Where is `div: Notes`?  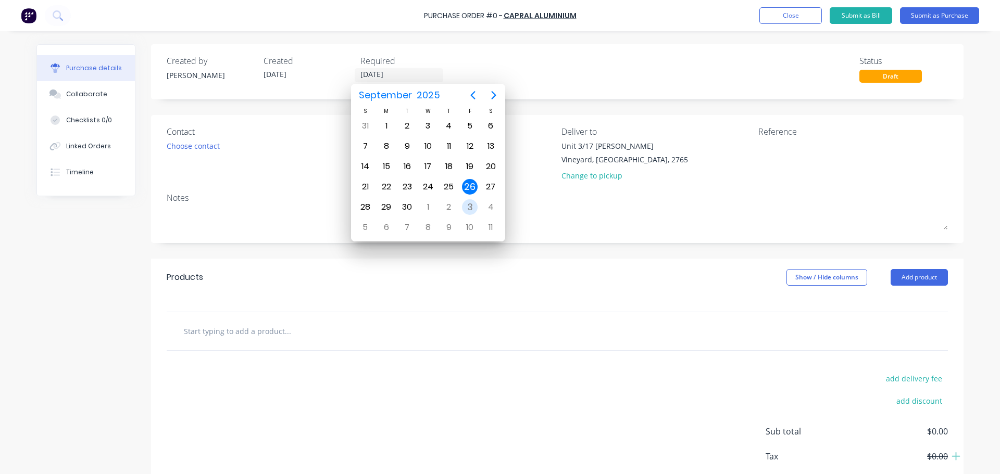 div: Notes is located at coordinates (557, 198).